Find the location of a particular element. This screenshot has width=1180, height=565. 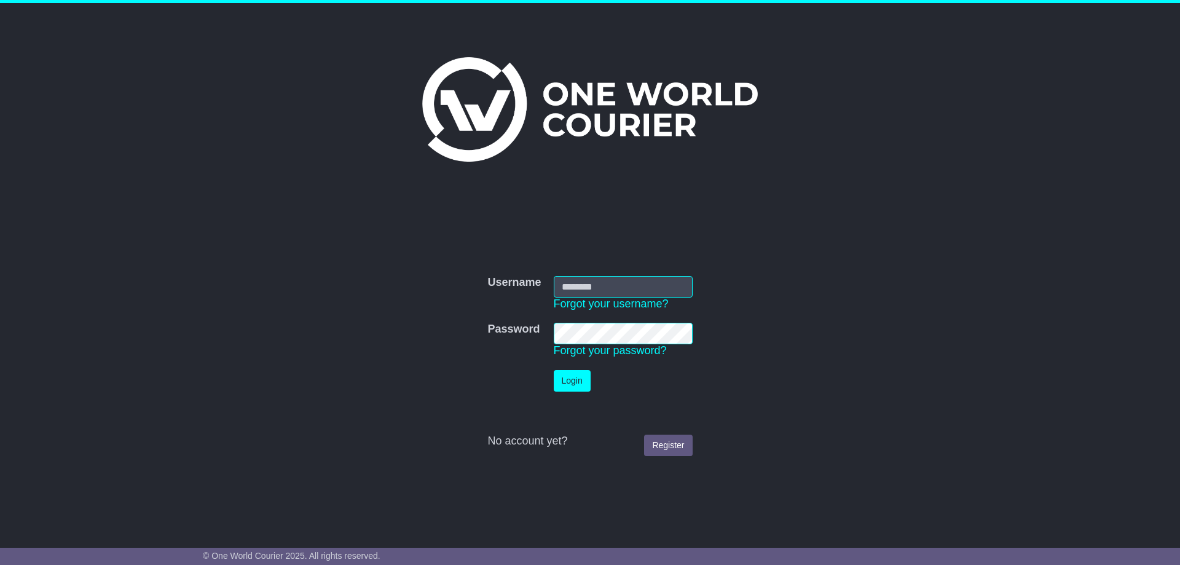

label: Username is located at coordinates (514, 283).